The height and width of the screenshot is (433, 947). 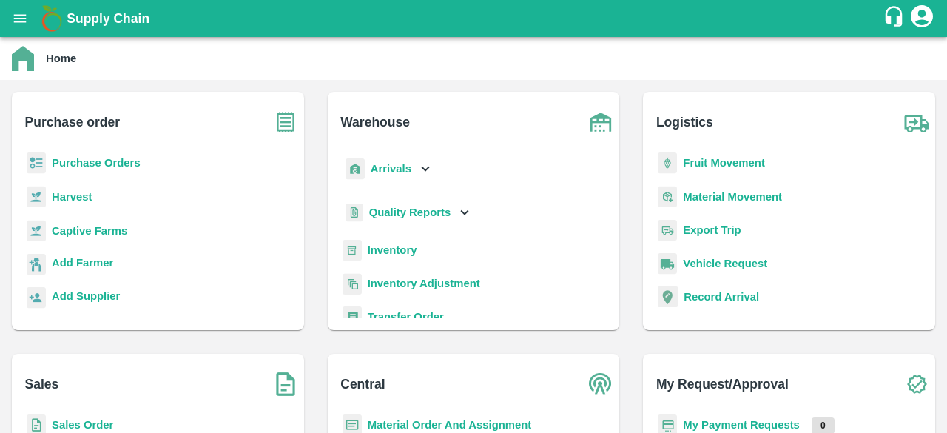 I want to click on b: Sales, so click(x=42, y=384).